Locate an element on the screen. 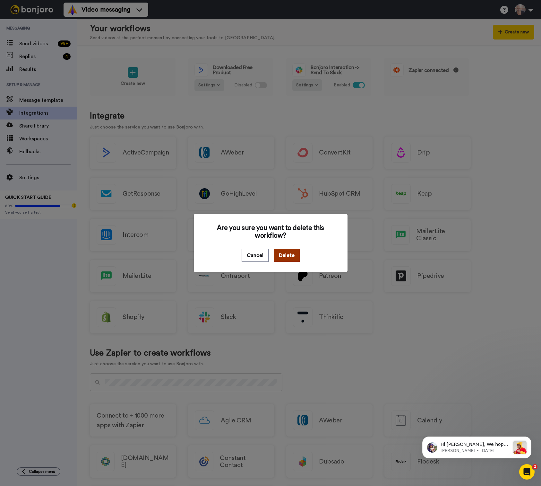 Image resolution: width=541 pixels, height=486 pixels. div: message notification from Amy, 28w ago. Hi Tom, We hope you and your customers have been having a... is located at coordinates (64, 24).